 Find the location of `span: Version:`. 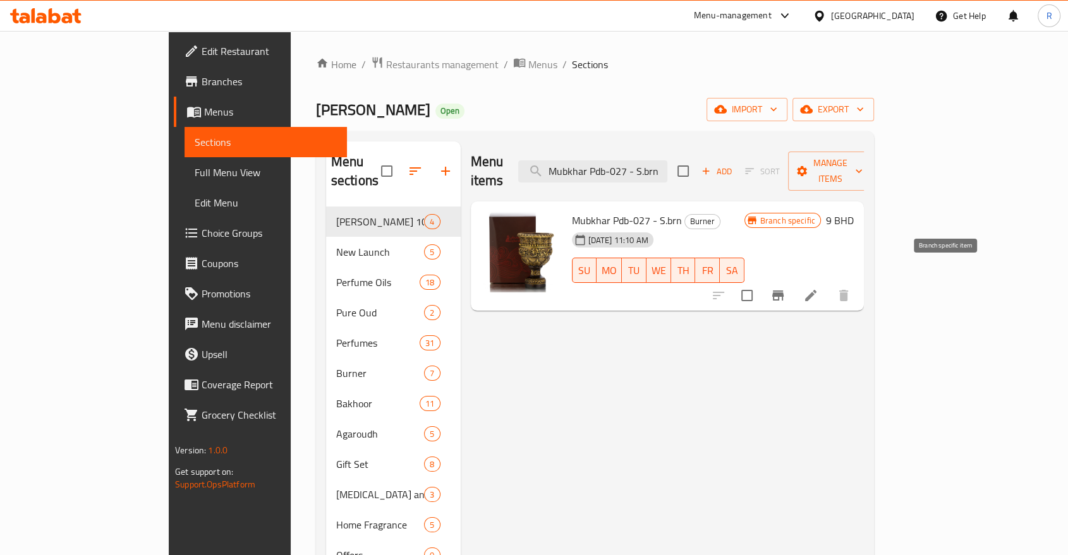

span: Version: is located at coordinates (190, 450).